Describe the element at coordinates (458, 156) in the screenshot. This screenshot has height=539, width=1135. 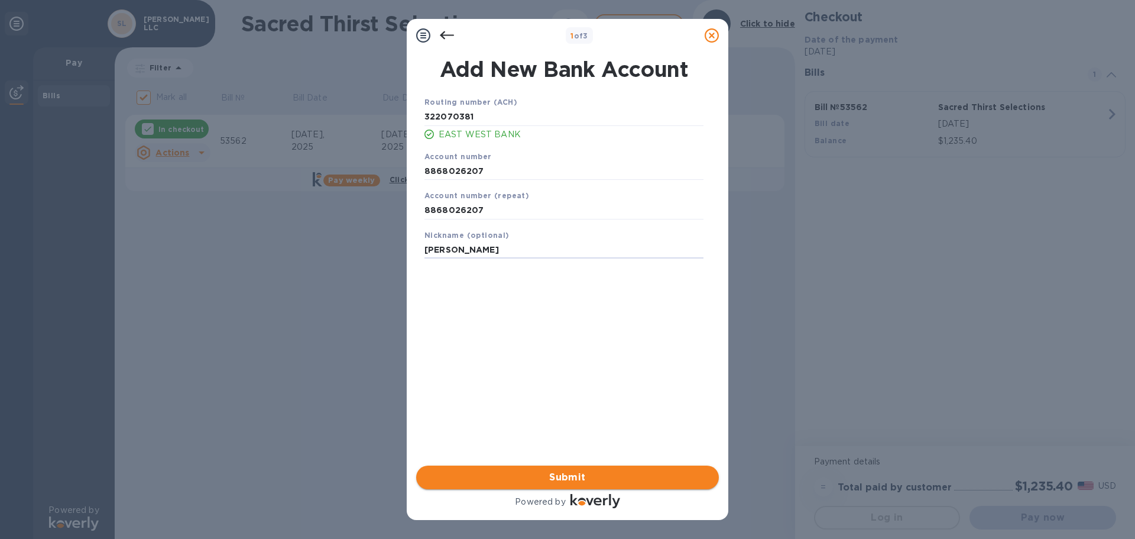
I see `b: Account number` at that location.